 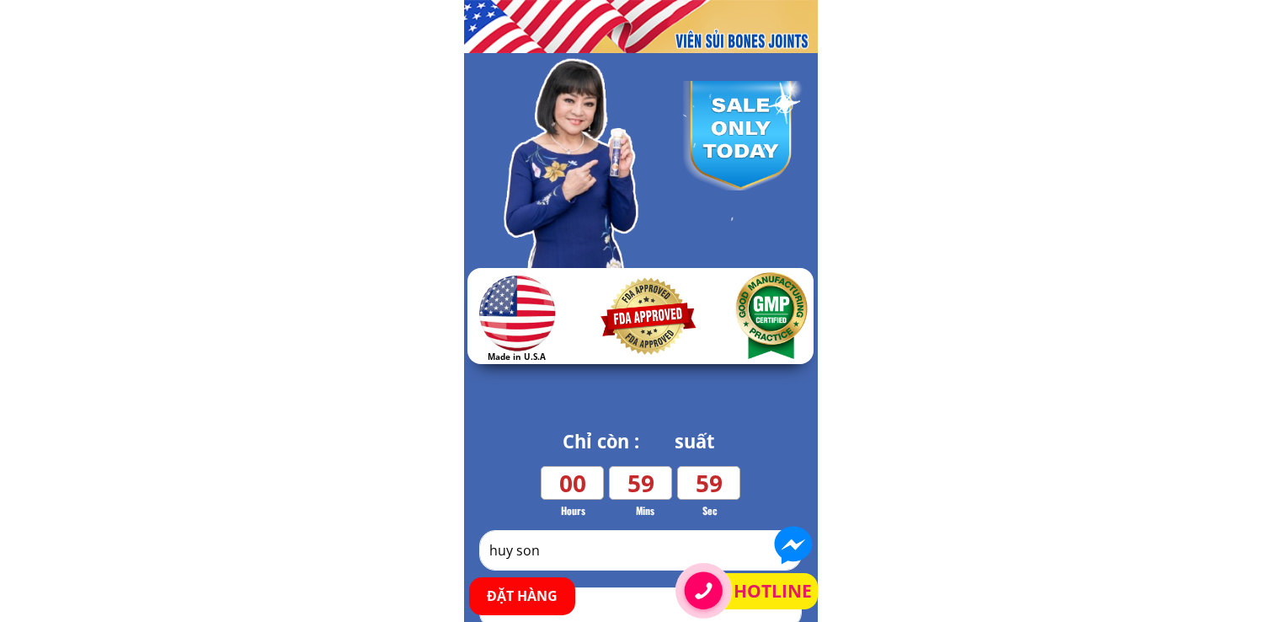 I want to click on h3: Chỉ còn : suất, so click(x=646, y=441).